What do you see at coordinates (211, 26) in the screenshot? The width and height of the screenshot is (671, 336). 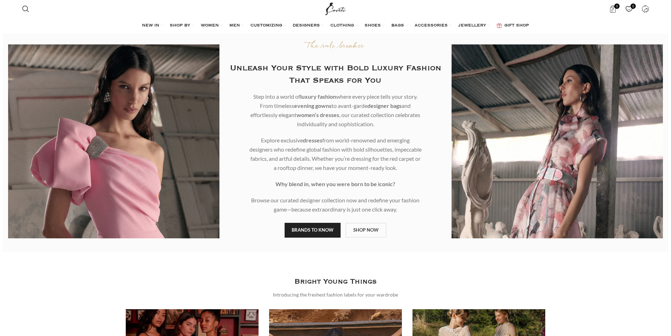 I see `a: WOMEN` at bounding box center [211, 26].